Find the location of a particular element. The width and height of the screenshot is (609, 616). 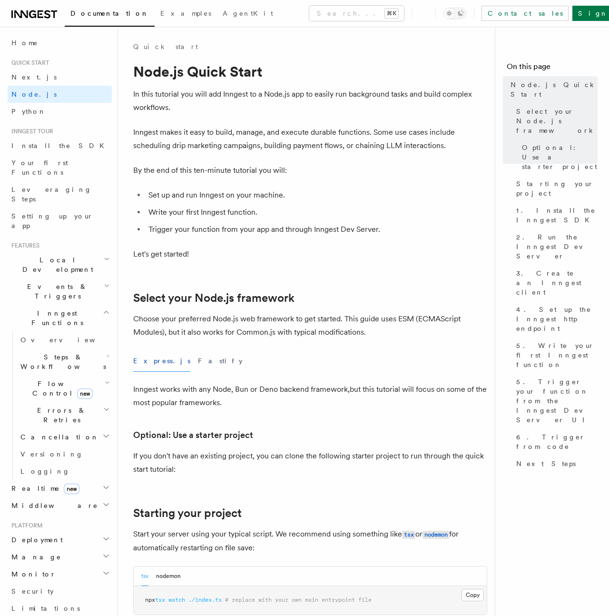

span: Leveraging Steps is located at coordinates (51, 194).